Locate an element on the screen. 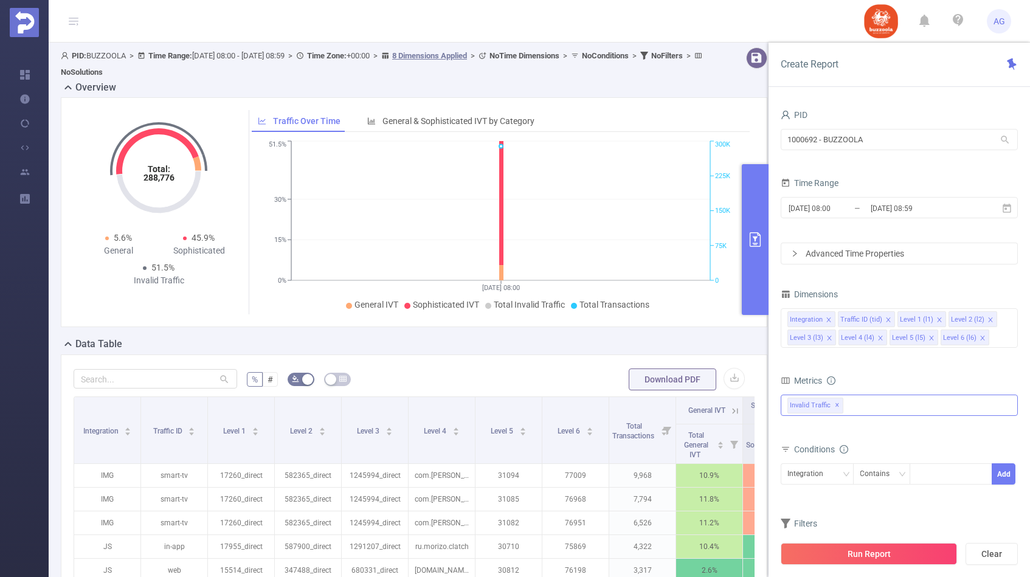 This screenshot has height=577, width=1030. p: 7,794 is located at coordinates (642, 499).